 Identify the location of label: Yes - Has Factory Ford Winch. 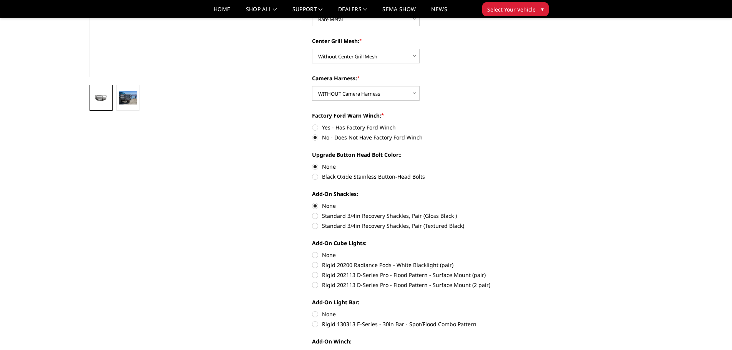
(418, 127).